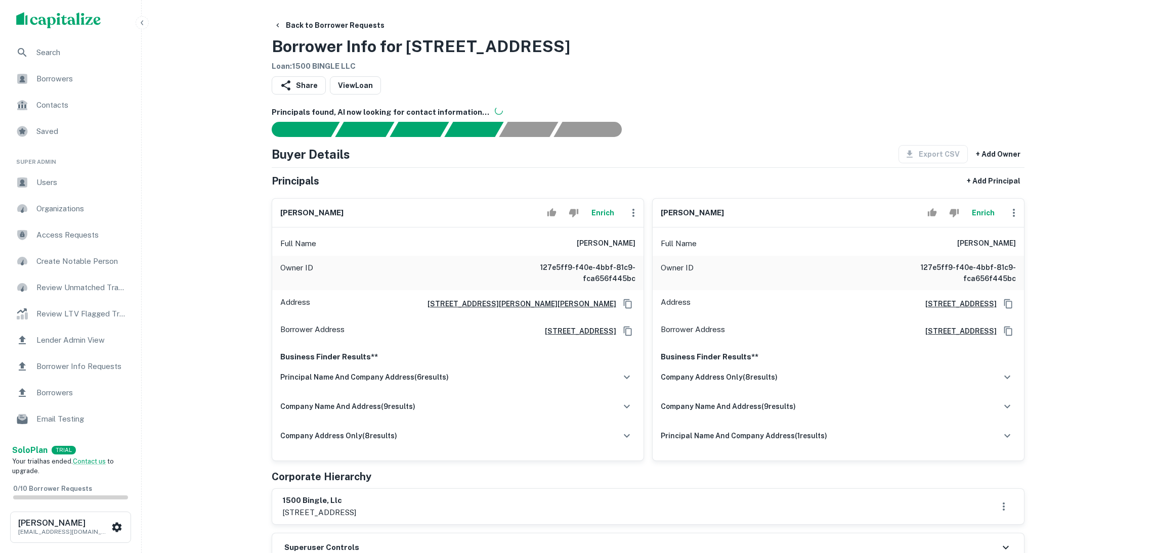 The width and height of the screenshot is (1154, 553). I want to click on button: + Add Owner, so click(998, 154).